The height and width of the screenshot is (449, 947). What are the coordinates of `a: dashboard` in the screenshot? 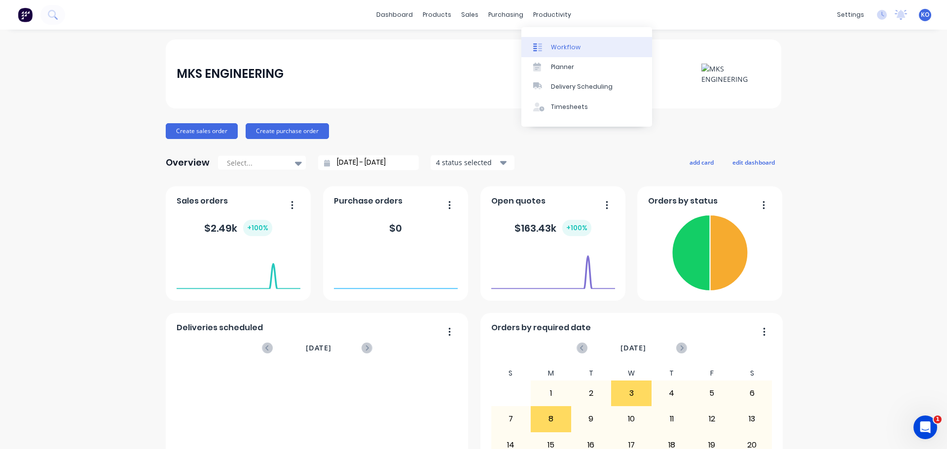 It's located at (394, 15).